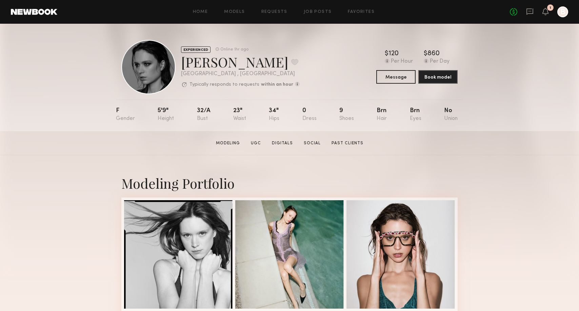 The height and width of the screenshot is (311, 579). What do you see at coordinates (274, 12) in the screenshot?
I see `a: Requests` at bounding box center [274, 12].